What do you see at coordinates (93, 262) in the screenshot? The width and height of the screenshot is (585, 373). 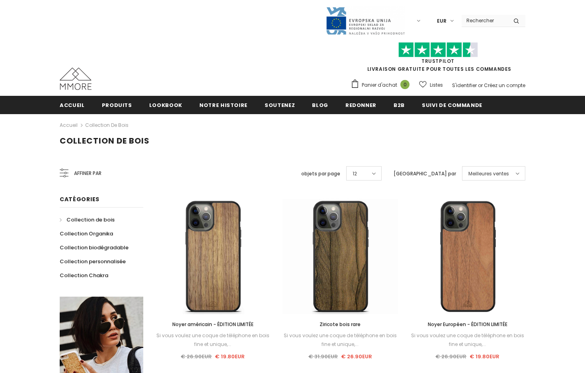 I see `a: Collection personnalisée` at bounding box center [93, 262].